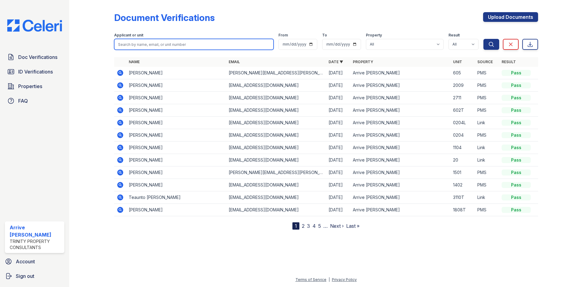 This screenshot has width=583, height=287. Describe the element at coordinates (463, 160) in the screenshot. I see `td: 20` at that location.